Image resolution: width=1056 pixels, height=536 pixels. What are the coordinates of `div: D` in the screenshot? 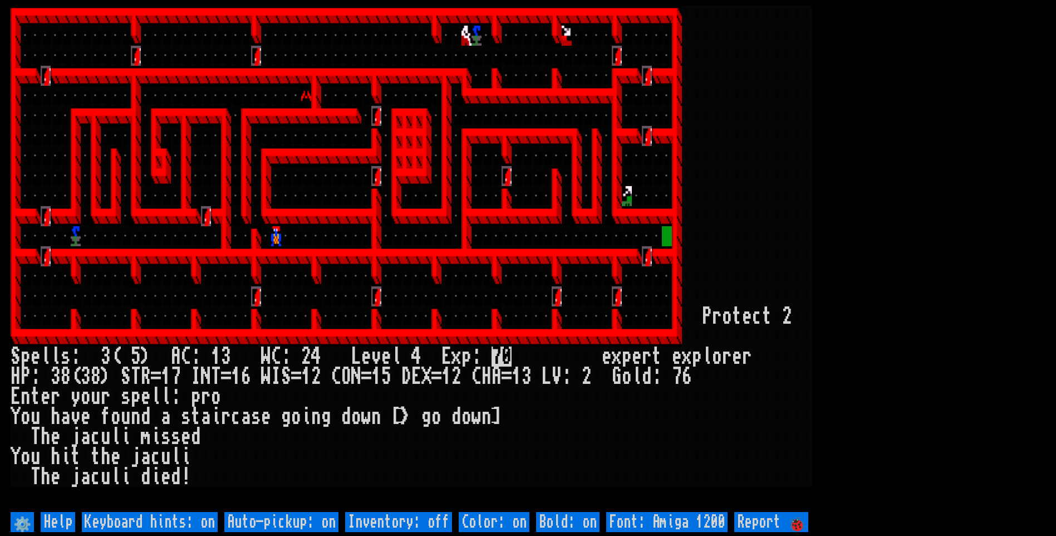 It's located at (406, 376).